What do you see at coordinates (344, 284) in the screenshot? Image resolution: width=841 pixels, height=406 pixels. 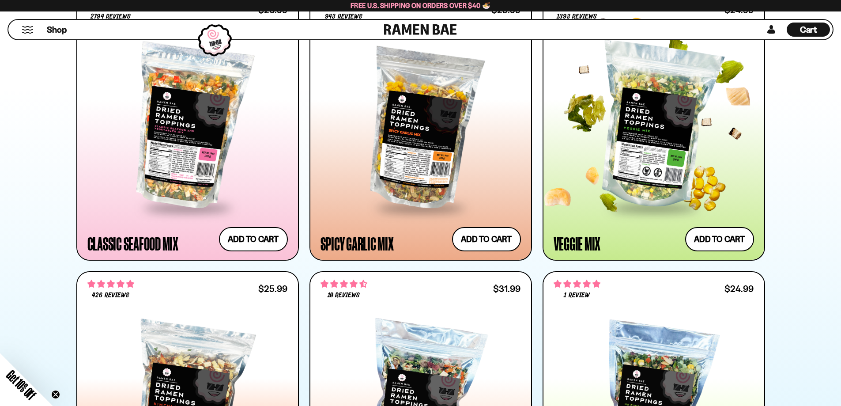 I see `span: 4.60 stars` at bounding box center [344, 284].